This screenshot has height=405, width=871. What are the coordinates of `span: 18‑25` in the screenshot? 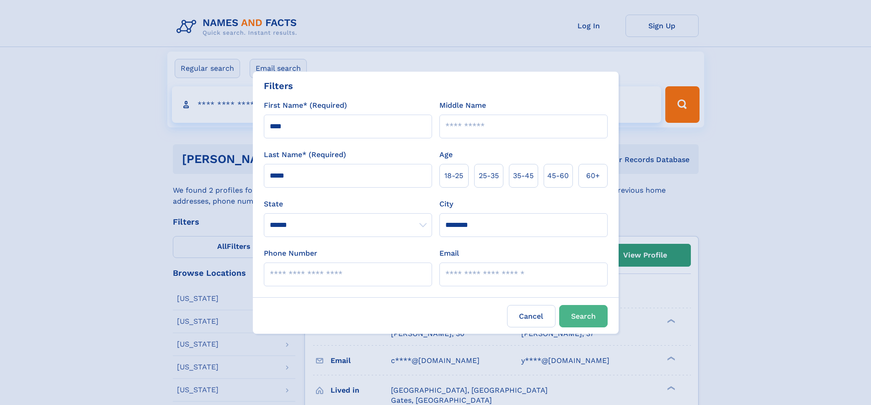 It's located at (453, 176).